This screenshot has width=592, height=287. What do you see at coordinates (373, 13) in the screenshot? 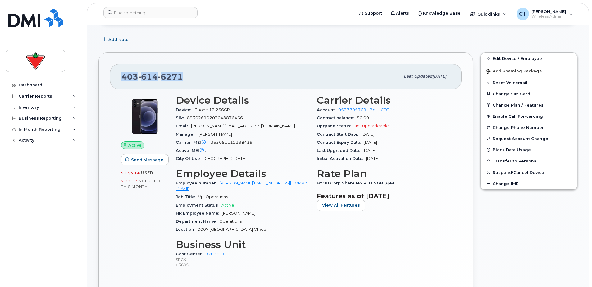
I see `span: Support` at bounding box center [373, 13].